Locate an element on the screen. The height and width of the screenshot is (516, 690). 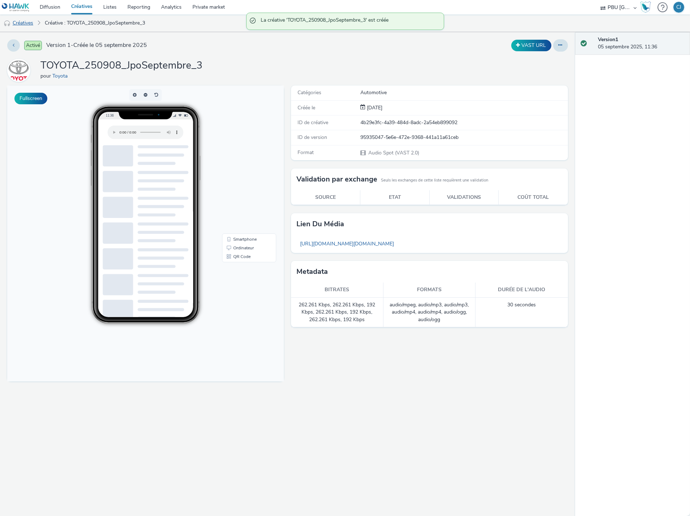
span: Version 1 - Créée le 05 septembre 2025 is located at coordinates (96, 45).